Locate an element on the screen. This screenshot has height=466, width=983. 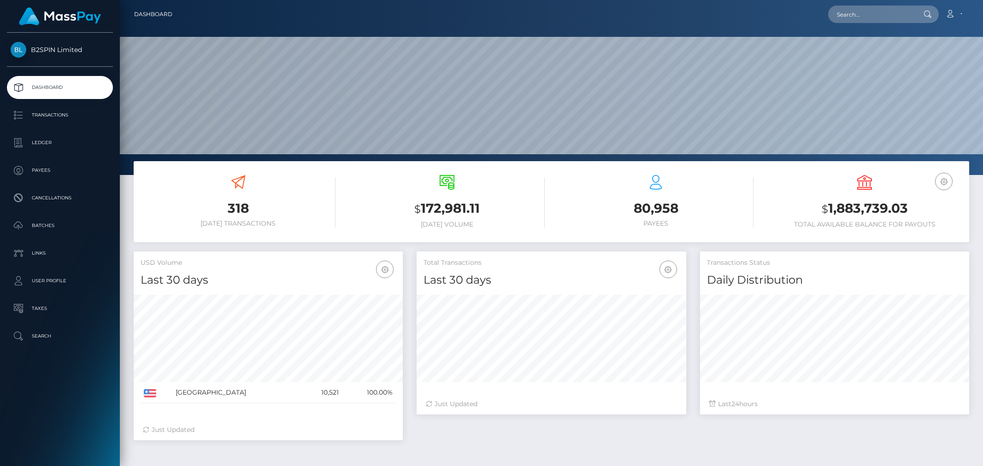
a: Links is located at coordinates (60, 254).